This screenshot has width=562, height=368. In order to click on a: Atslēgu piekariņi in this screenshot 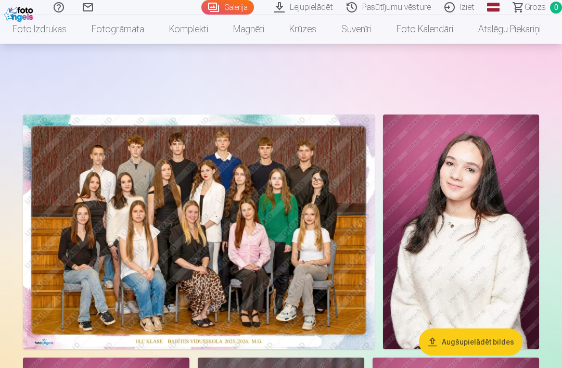, I will do `click(510, 29)`.